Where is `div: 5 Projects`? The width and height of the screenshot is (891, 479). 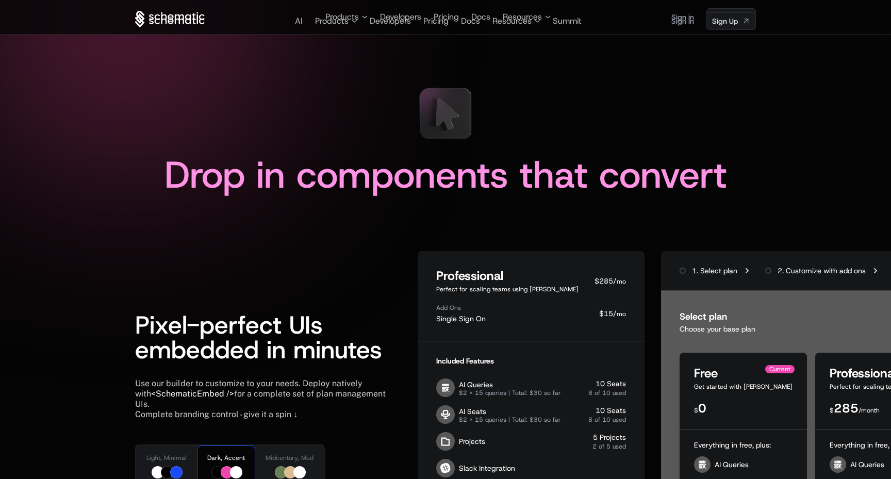 div: 5 Projects is located at coordinates (609, 437).